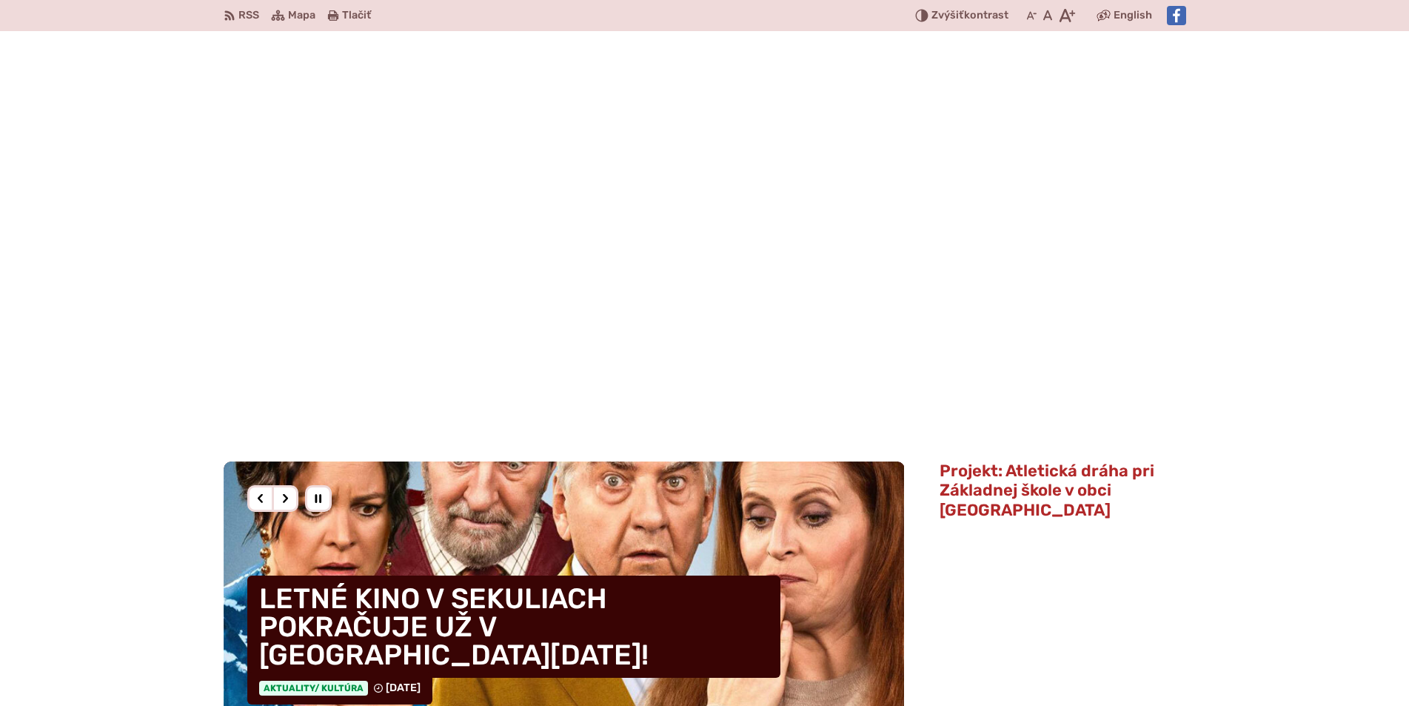  What do you see at coordinates (948, 15) in the screenshot?
I see `span: Zvýšiť` at bounding box center [948, 15].